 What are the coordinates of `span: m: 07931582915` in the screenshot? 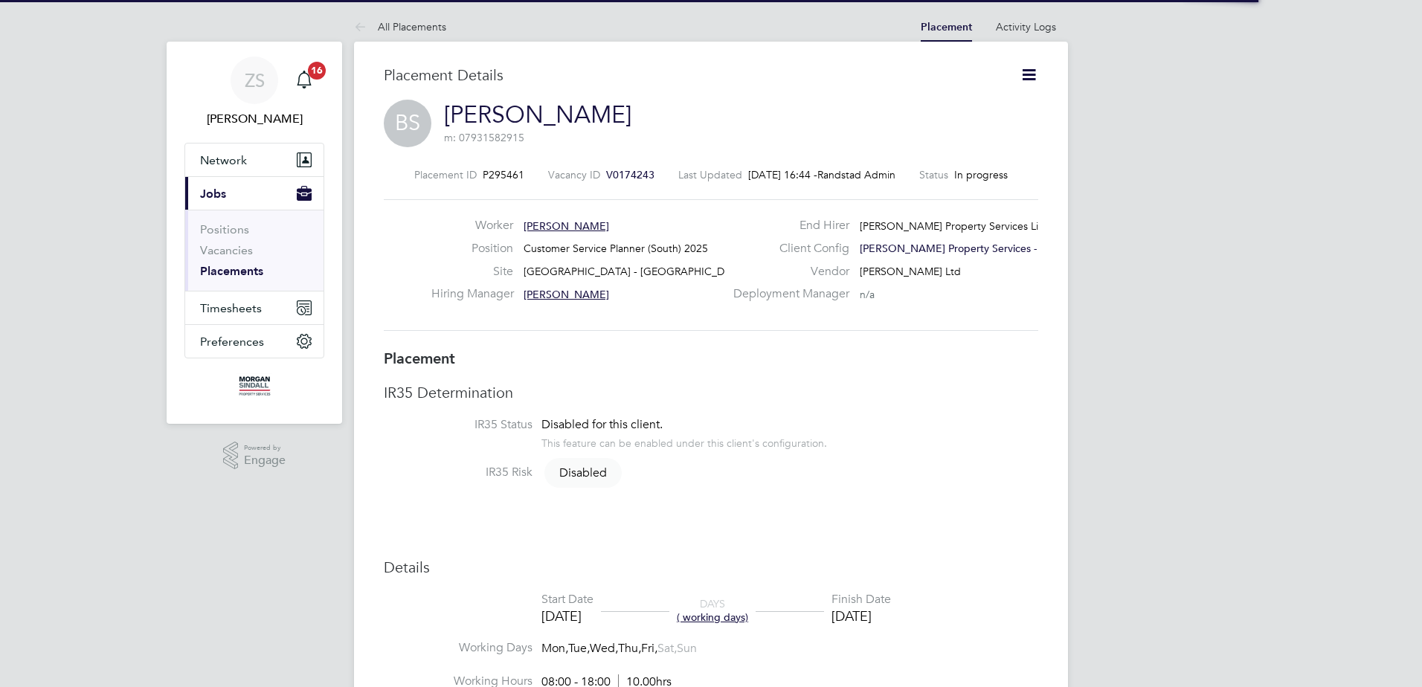 It's located at (484, 138).